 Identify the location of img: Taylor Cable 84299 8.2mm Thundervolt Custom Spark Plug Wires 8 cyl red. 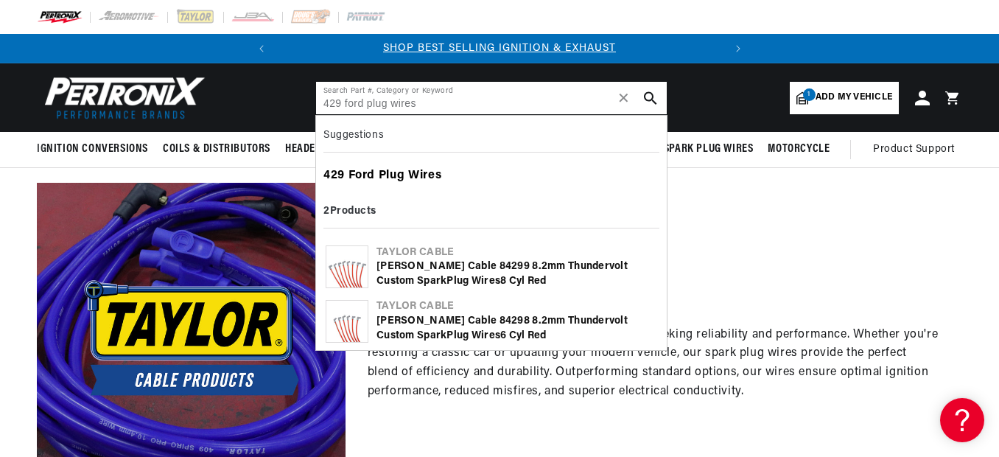
(347, 267).